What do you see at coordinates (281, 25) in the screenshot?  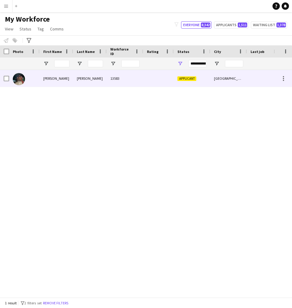 I see `span: 1,378` at bounding box center [281, 25].